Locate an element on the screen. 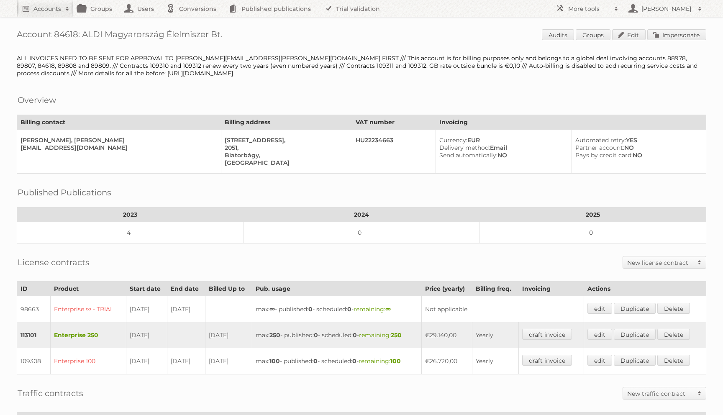 Image resolution: width=723 pixels, height=415 pixels. th: 2023 is located at coordinates (130, 215).